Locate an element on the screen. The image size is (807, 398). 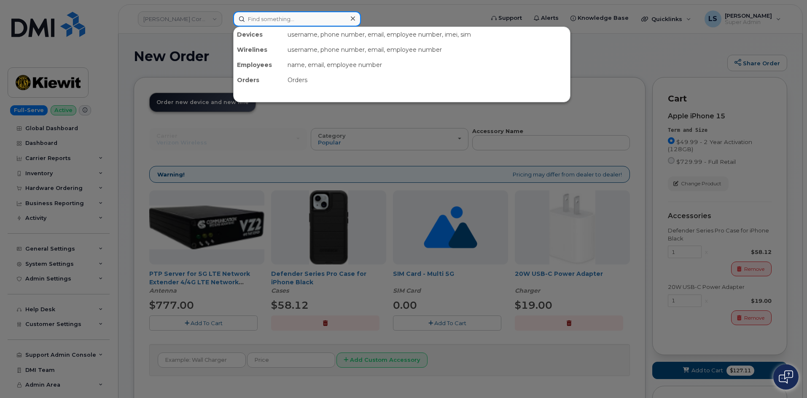
div: name, email, employee number is located at coordinates (427, 65).